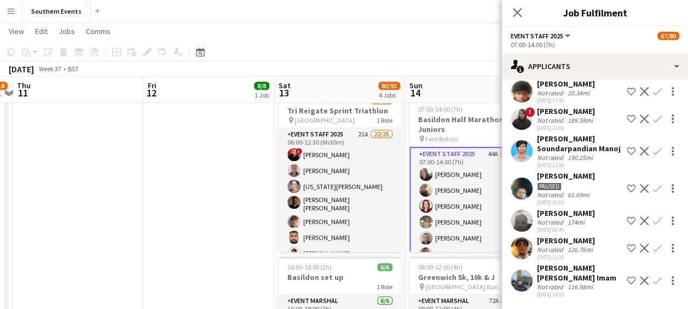 This screenshot has height=309, width=688. Describe the element at coordinates (416, 85) in the screenshot. I see `span: Sun` at that location.